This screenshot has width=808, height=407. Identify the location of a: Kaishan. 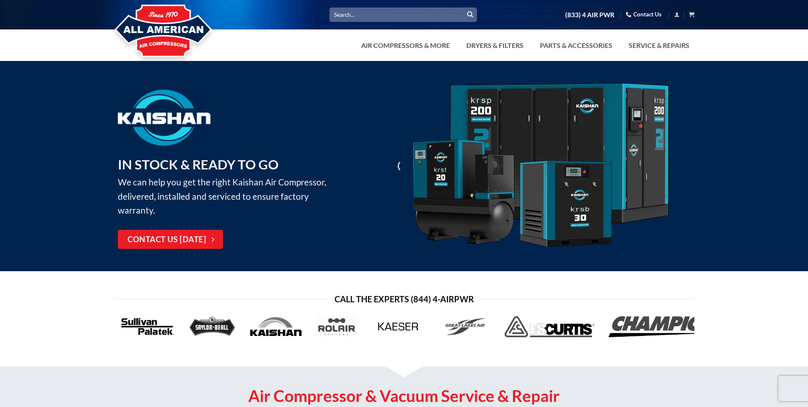
(540, 166).